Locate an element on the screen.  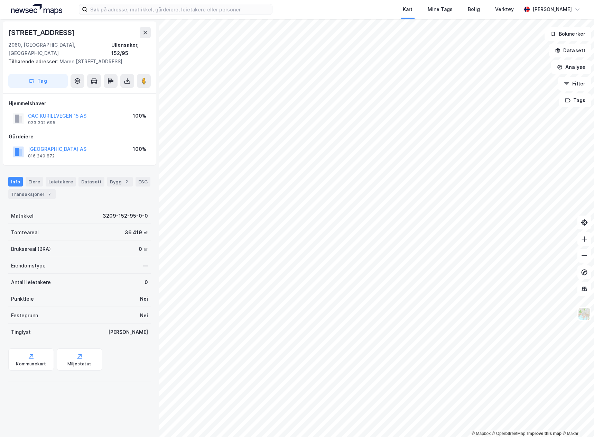
div: Eiendomstype is located at coordinates (28, 266).